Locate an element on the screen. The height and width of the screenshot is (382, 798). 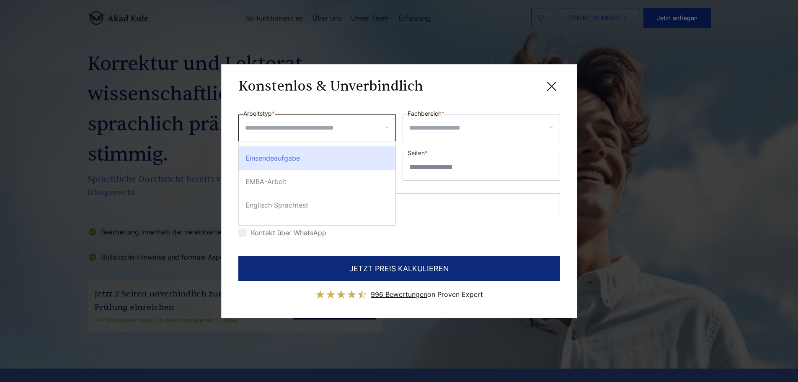
h3: Konstenlos & Unverbindlich is located at coordinates (330, 86).